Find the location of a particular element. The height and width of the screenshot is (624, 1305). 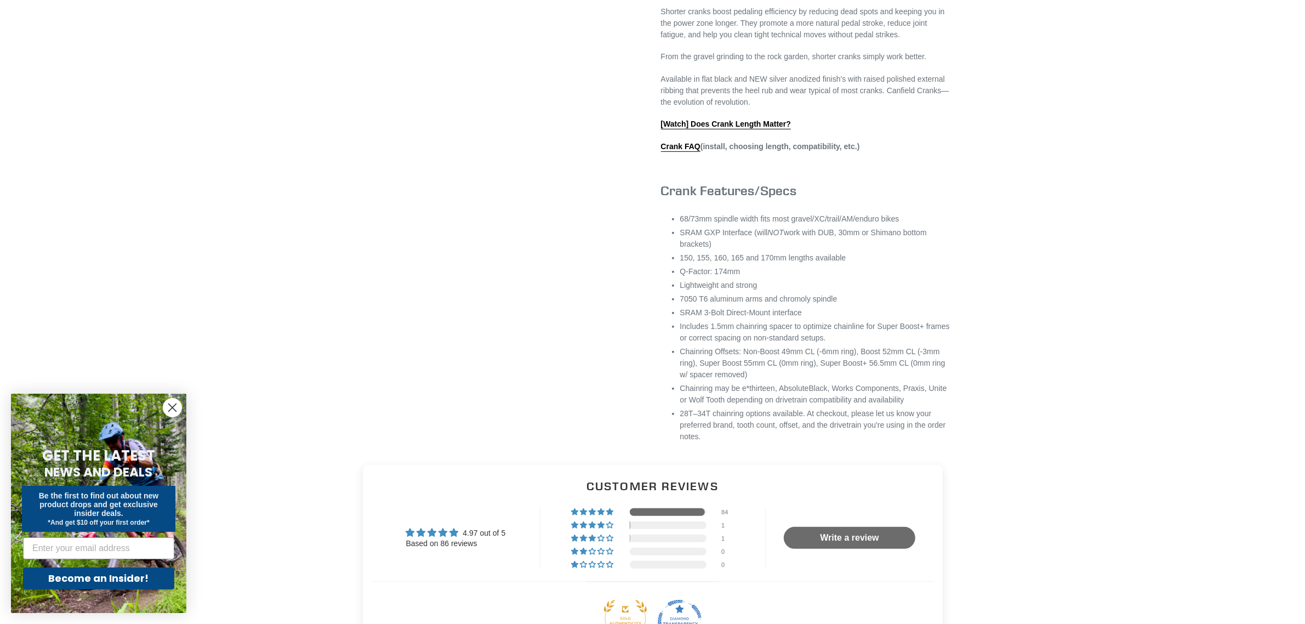

a: Crank FAQ is located at coordinates (681, 147).